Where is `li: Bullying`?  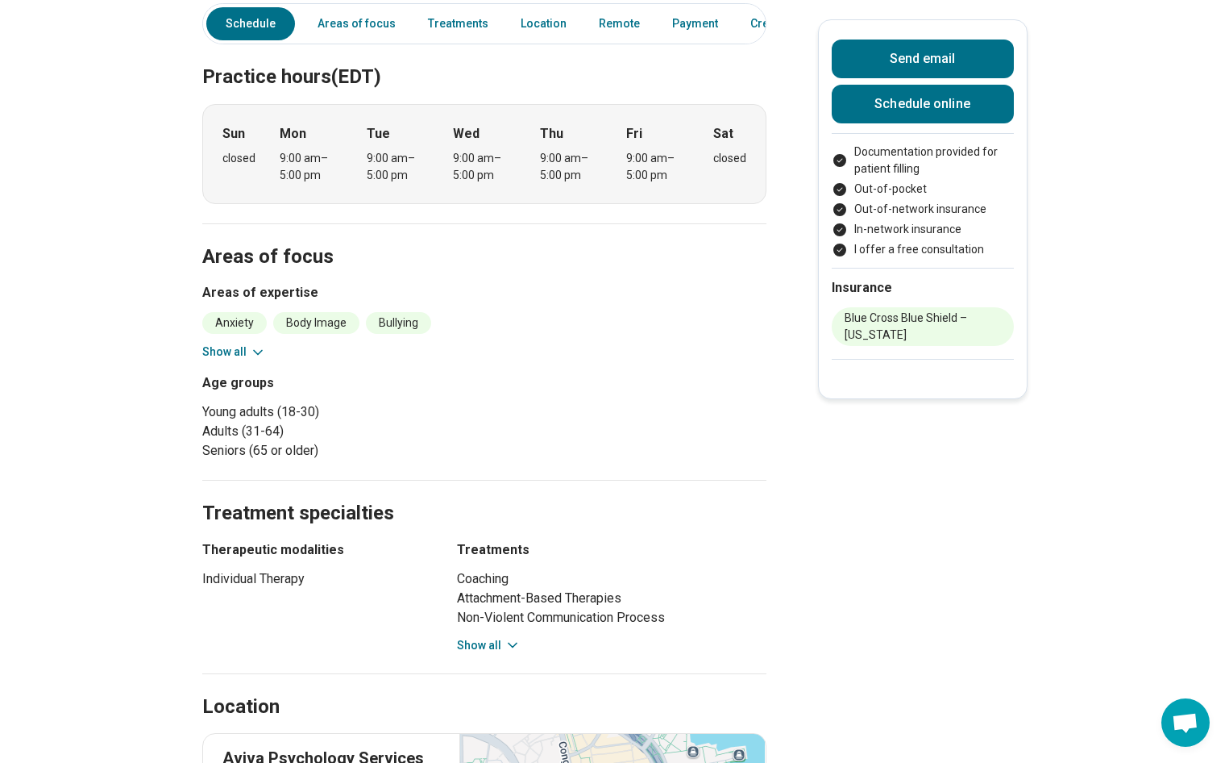 li: Bullying is located at coordinates (398, 322).